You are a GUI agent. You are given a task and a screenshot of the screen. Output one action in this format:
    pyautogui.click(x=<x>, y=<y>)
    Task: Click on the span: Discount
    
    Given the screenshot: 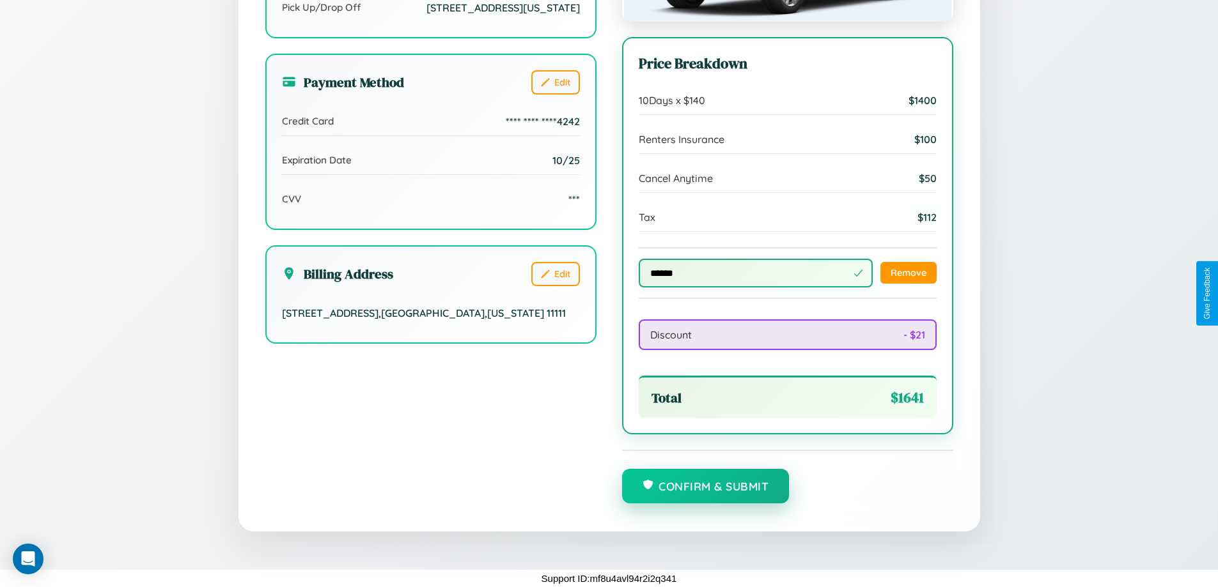 What is the action you would take?
    pyautogui.click(x=671, y=335)
    